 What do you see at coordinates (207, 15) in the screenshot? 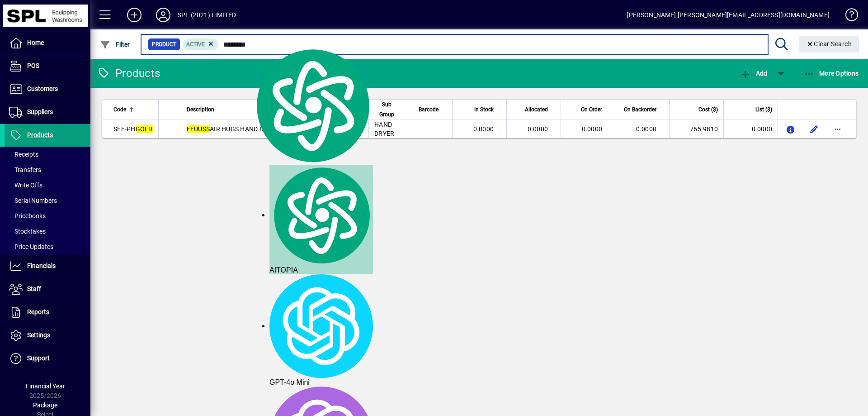
I see `div: SPL (2021) LIMITED` at bounding box center [207, 15].